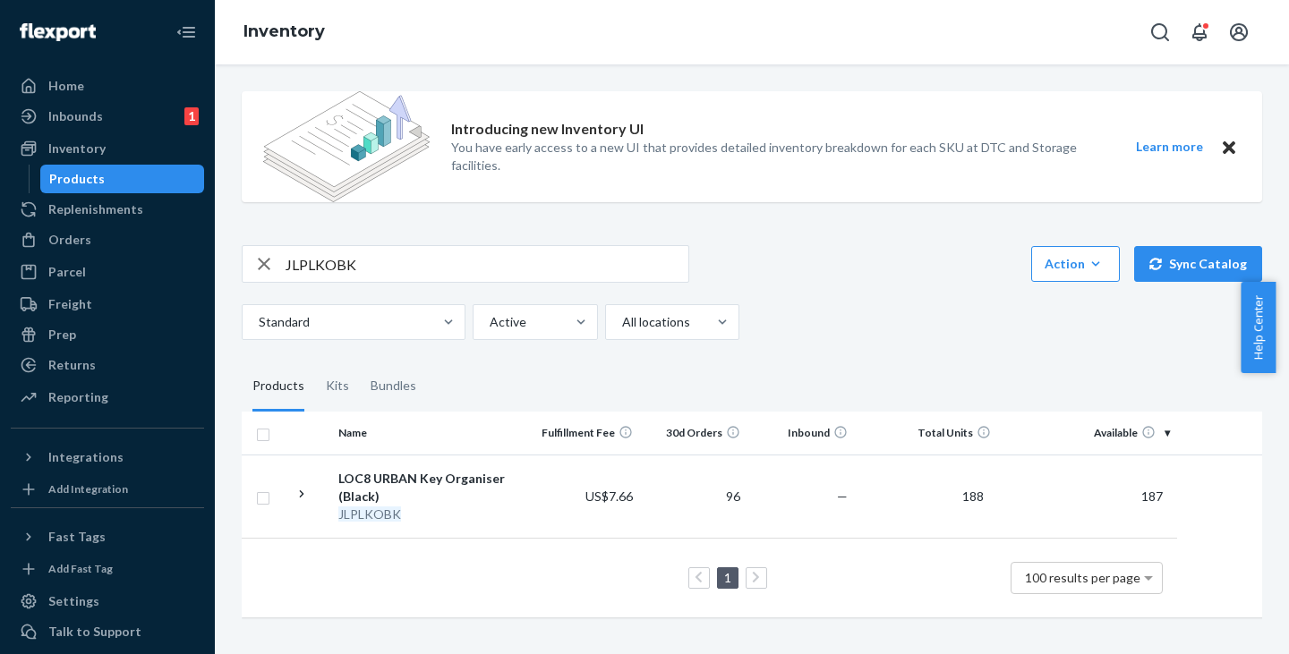  What do you see at coordinates (77, 149) in the screenshot?
I see `div: Inventory` at bounding box center [77, 149].